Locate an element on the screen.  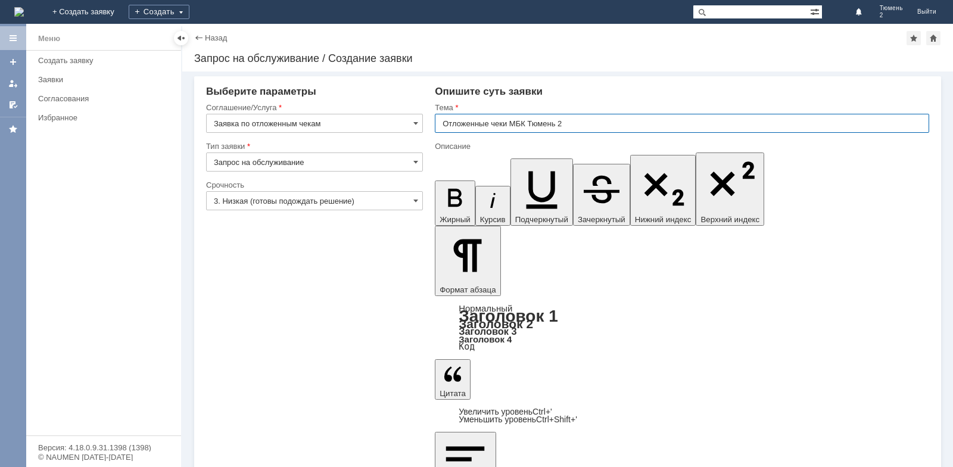
a: Мои заявки is located at coordinates (13, 83).